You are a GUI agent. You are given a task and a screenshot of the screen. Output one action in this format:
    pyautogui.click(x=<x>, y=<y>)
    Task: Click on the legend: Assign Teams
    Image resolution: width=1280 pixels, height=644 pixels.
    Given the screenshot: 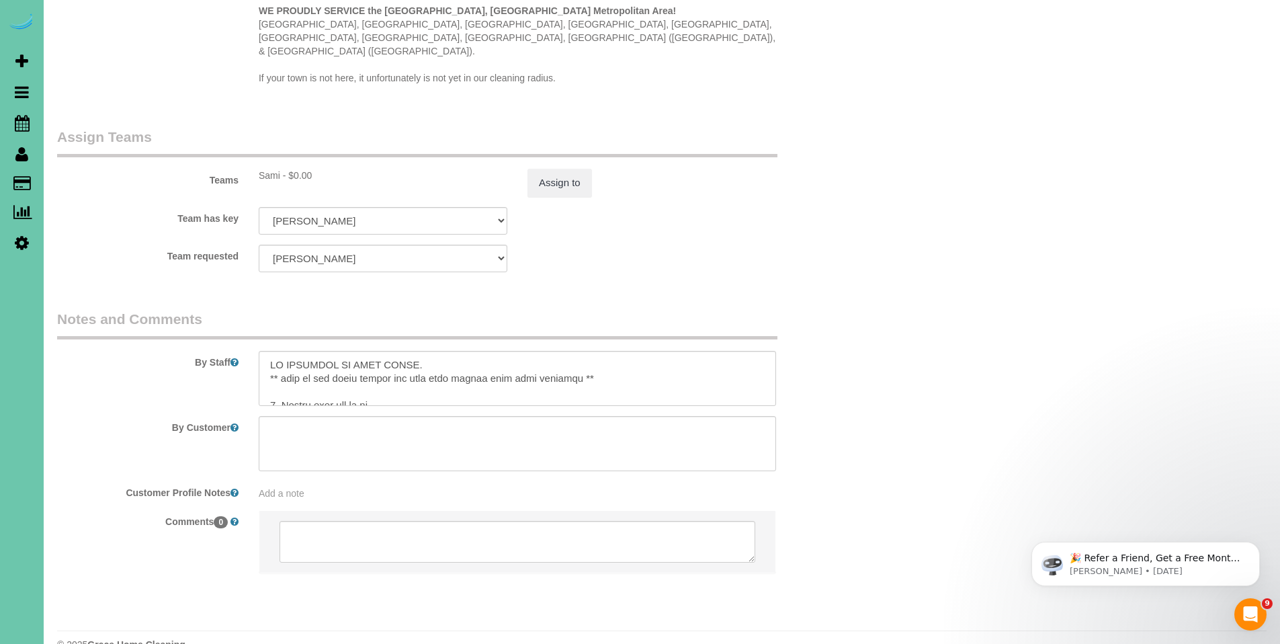 What is the action you would take?
    pyautogui.click(x=417, y=142)
    